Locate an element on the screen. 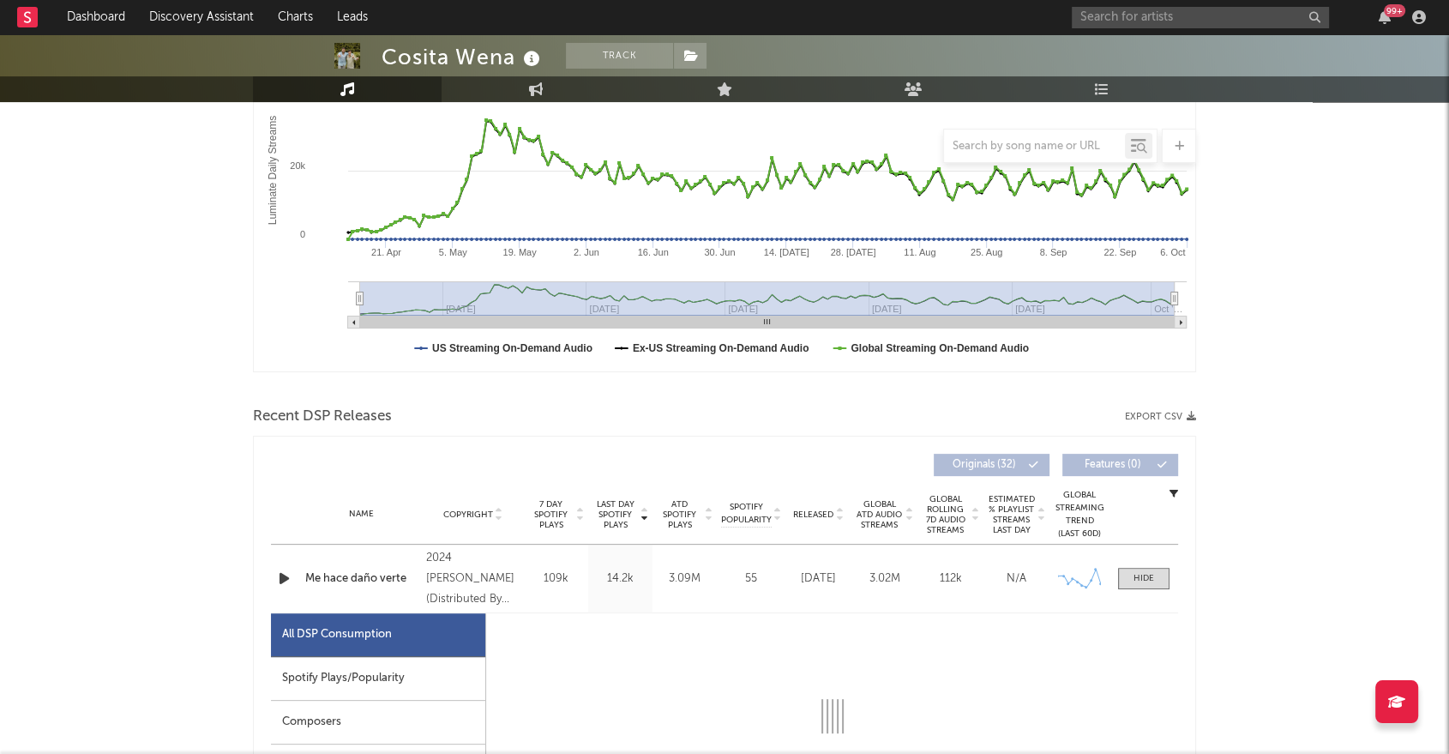 The image size is (1449, 754). text: 2. Jun is located at coordinates (586, 252).